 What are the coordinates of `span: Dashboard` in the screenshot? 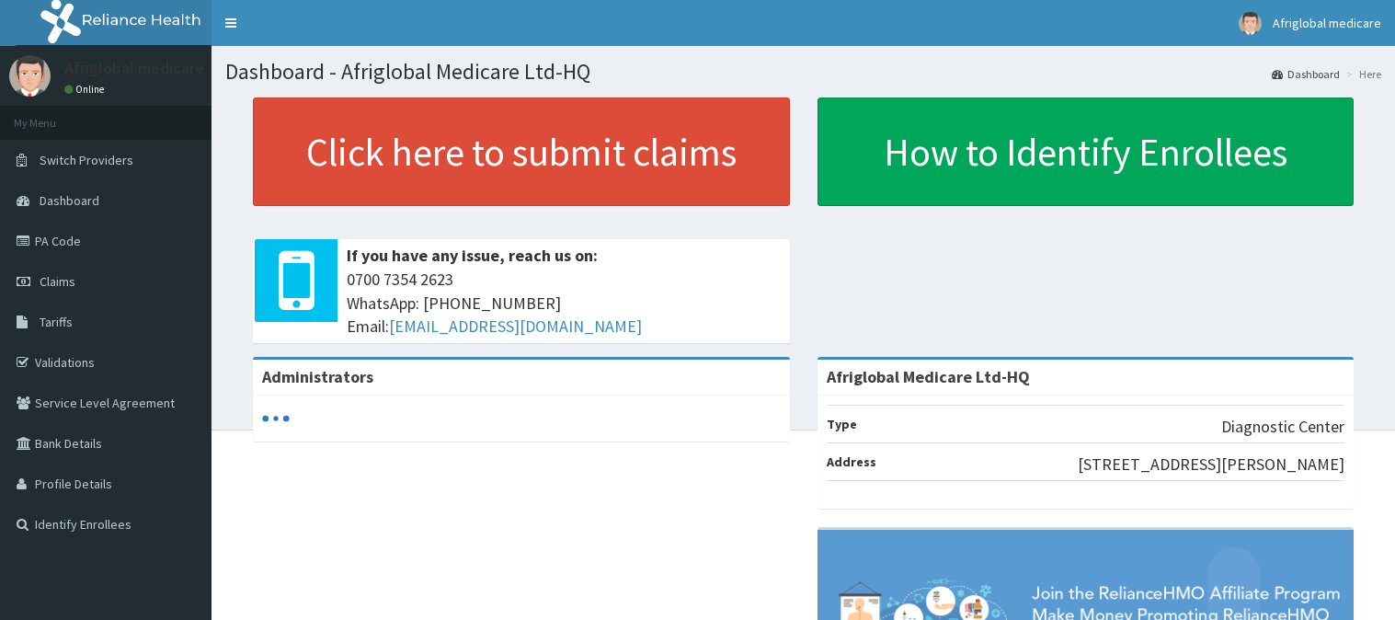 It's located at (69, 200).